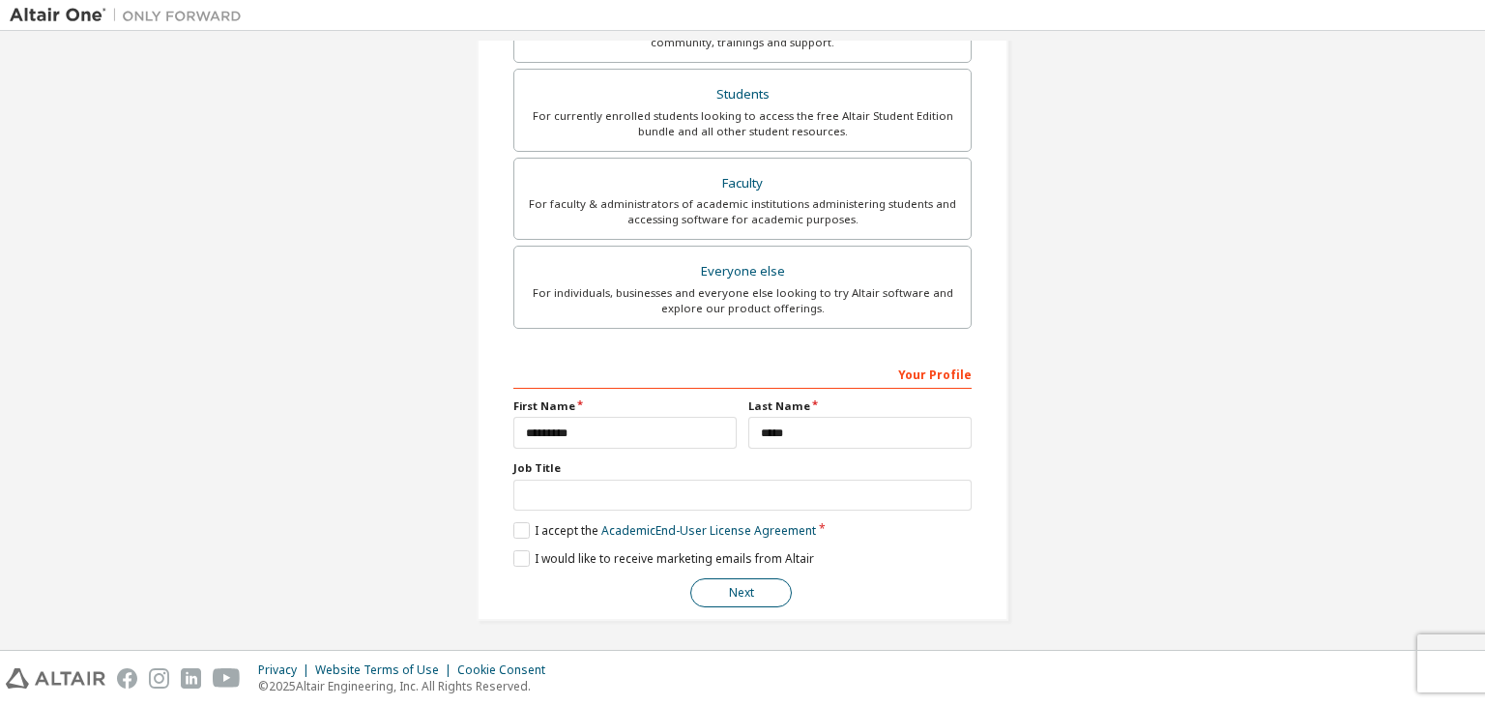  Describe the element at coordinates (55, 678) in the screenshot. I see `img: altair_logo.svg` at that location.